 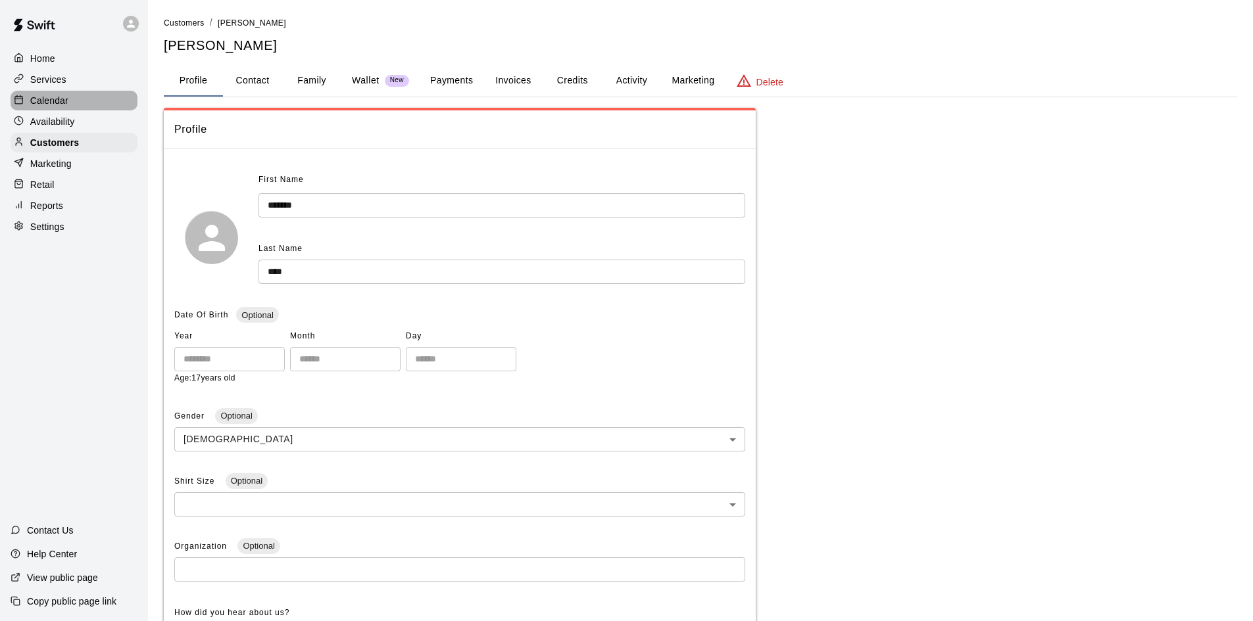 I want to click on p: Help Center, so click(x=52, y=554).